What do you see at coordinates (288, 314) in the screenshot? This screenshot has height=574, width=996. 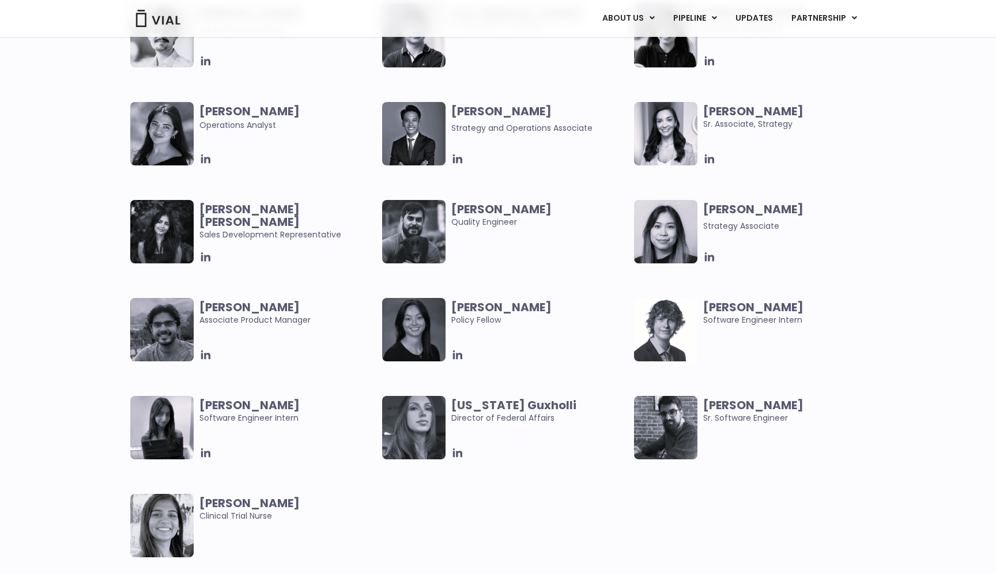 I see `span: Associate Product Manager` at bounding box center [288, 314].